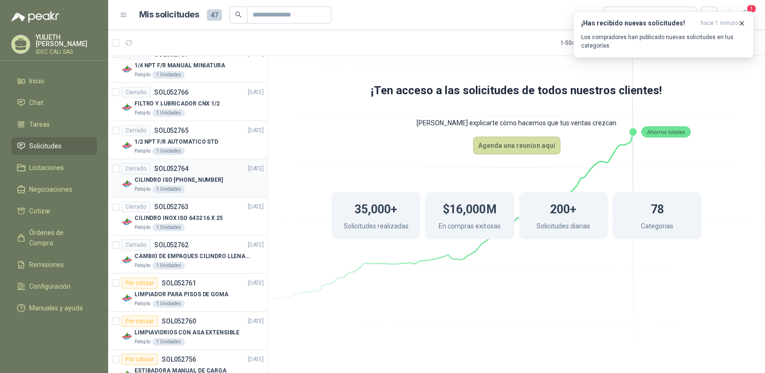 This screenshot has width=765, height=373. Describe the element at coordinates (54, 286) in the screenshot. I see `a: Configuración` at that location.